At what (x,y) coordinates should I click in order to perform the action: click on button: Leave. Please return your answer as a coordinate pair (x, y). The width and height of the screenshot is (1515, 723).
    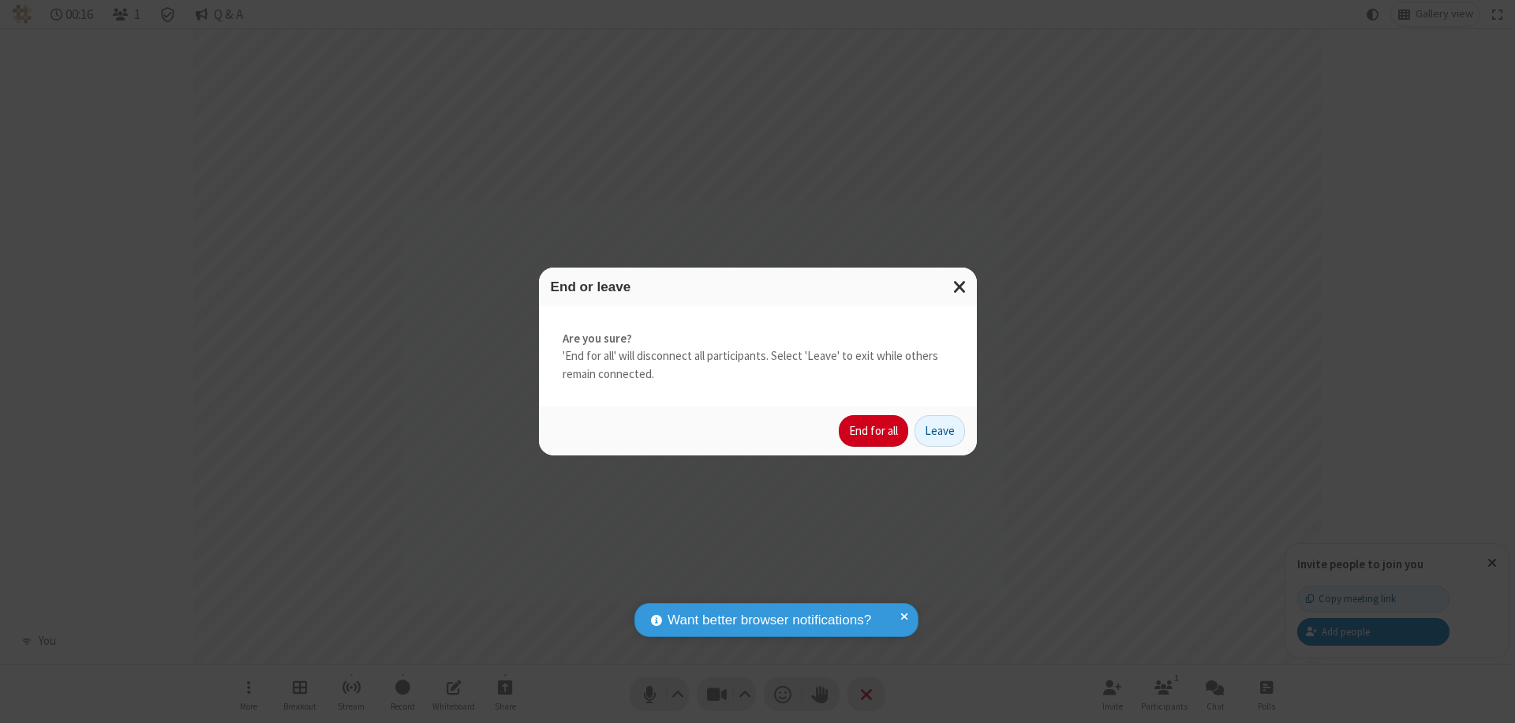
    Looking at the image, I should click on (940, 431).